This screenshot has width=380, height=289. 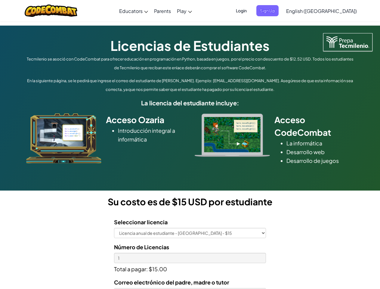 I want to click on span: Sign Up, so click(x=268, y=11).